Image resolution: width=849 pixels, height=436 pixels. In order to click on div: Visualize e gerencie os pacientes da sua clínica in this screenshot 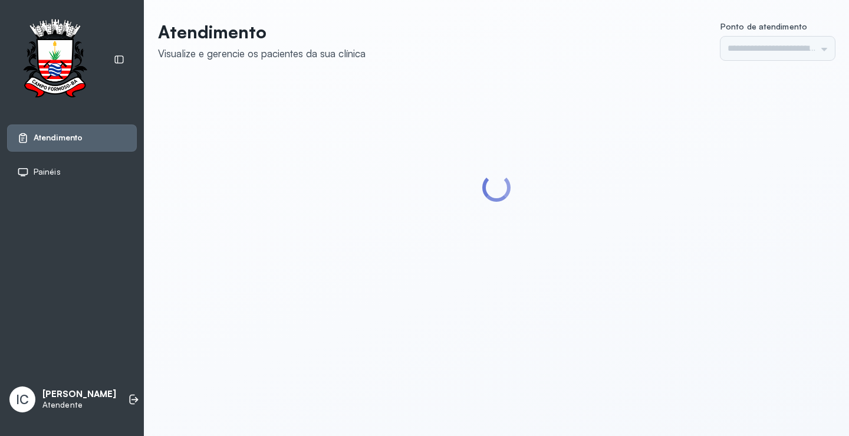, I will do `click(262, 53)`.